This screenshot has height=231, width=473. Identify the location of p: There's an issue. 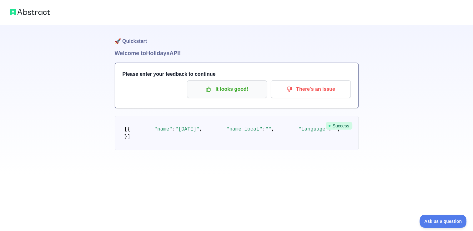
(311, 89).